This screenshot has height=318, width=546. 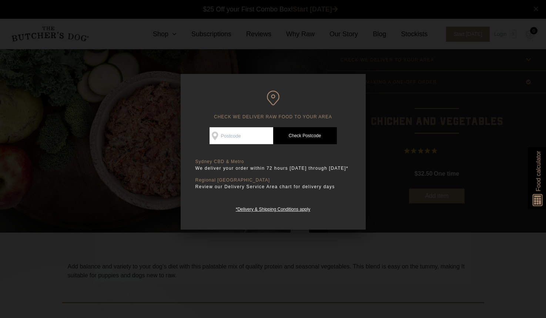 I want to click on span: Food calculator, so click(x=538, y=171).